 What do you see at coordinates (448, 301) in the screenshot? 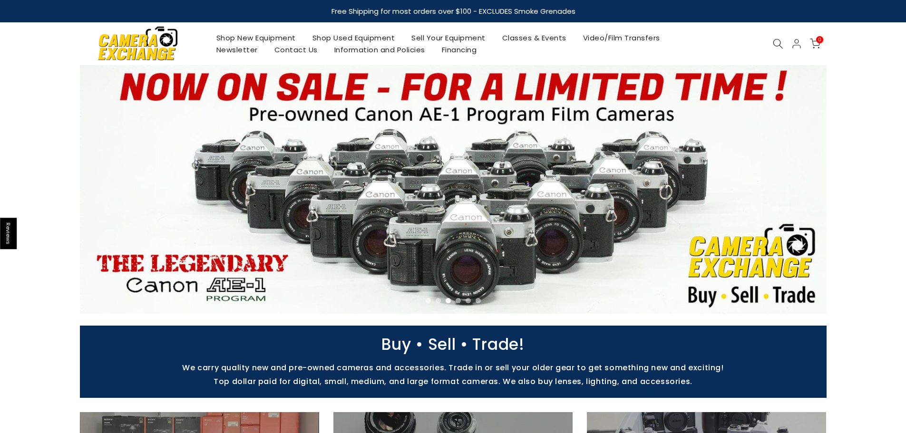
I see `li: Page dot 3` at bounding box center [448, 301].